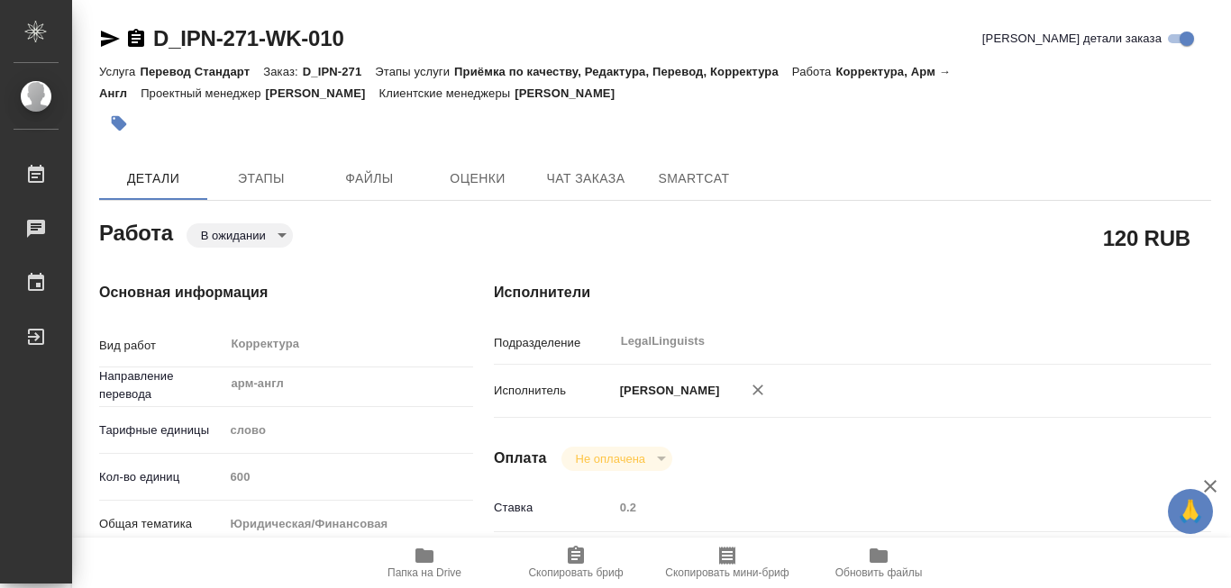  Describe the element at coordinates (161, 346) in the screenshot. I see `p: Вид работ` at that location.